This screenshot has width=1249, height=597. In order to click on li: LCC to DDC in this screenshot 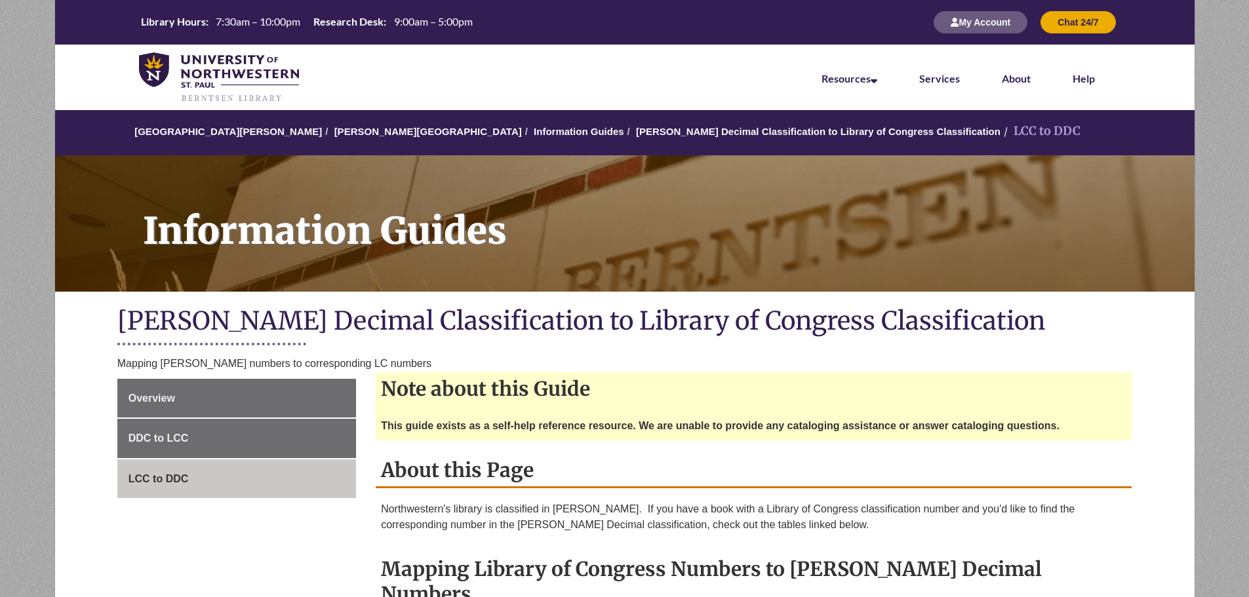, I will do `click(1040, 131)`.